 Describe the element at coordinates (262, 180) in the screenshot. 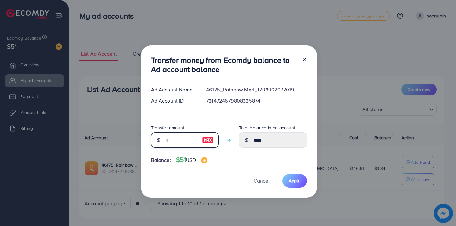

I see `span: Cancel` at that location.